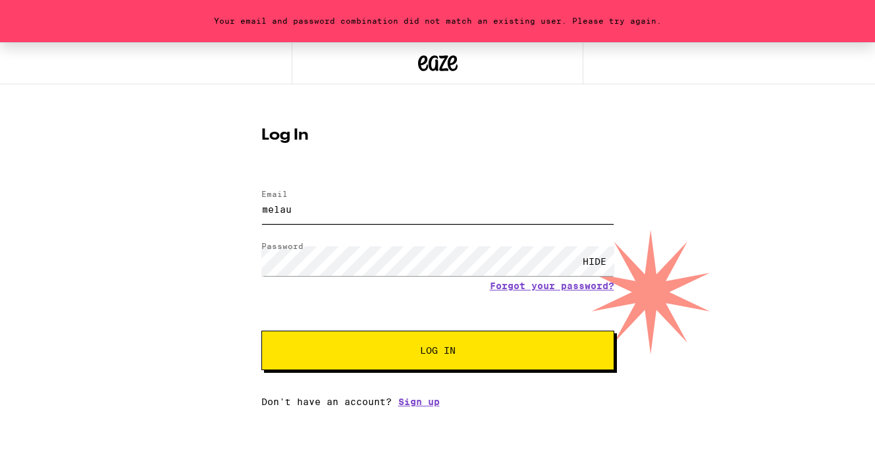 The image size is (875, 467). What do you see at coordinates (438, 209) in the screenshot?
I see `input: Email` at bounding box center [438, 209].